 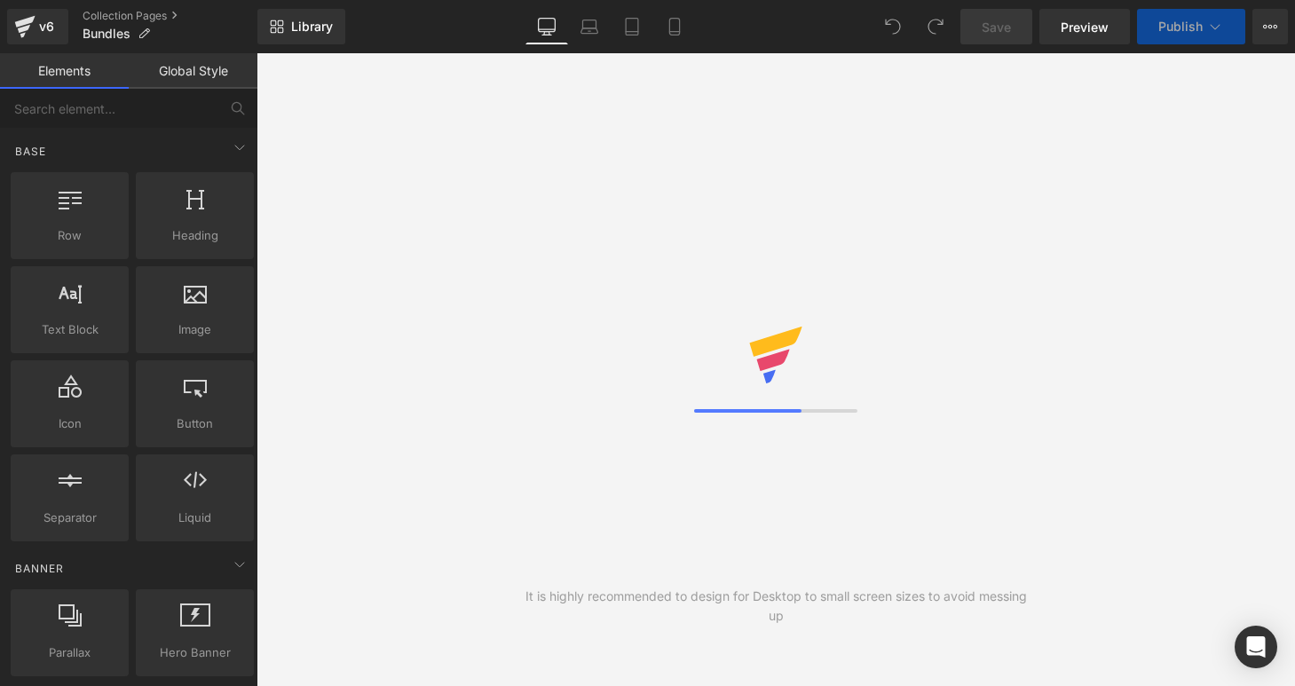 What do you see at coordinates (301, 27) in the screenshot?
I see `a: New Library` at bounding box center [301, 27].